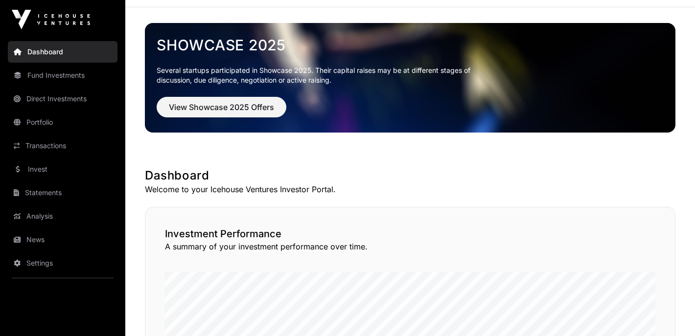 This screenshot has height=336, width=695. Describe the element at coordinates (63, 52) in the screenshot. I see `a: Dashboard` at that location.